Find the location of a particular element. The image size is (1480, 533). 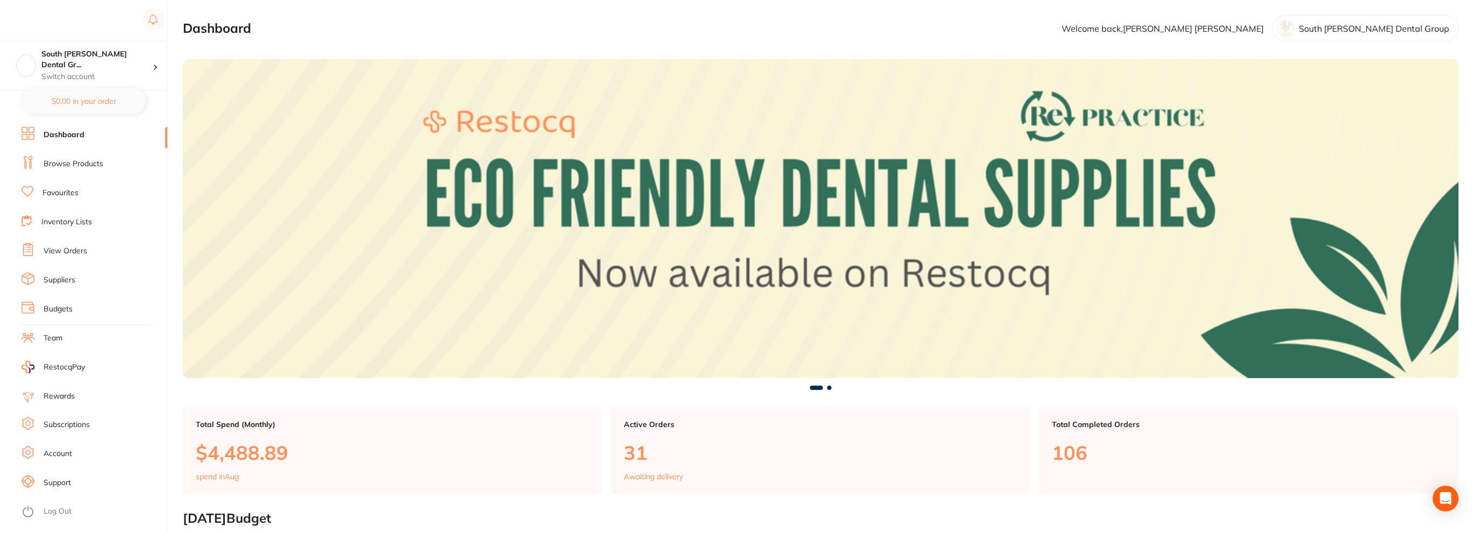

a: RestocqPay is located at coordinates (53, 367).